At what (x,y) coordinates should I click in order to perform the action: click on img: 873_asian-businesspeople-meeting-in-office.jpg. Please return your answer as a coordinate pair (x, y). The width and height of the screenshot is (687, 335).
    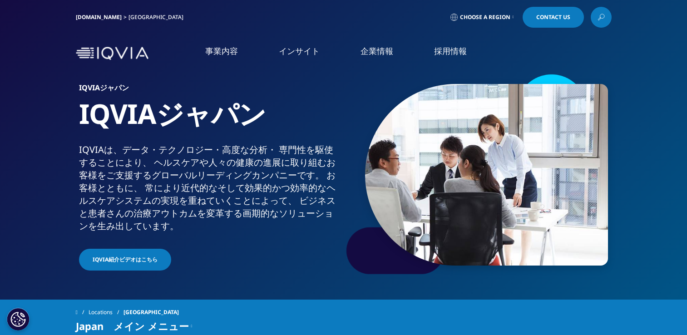
    Looking at the image, I should click on (486, 175).